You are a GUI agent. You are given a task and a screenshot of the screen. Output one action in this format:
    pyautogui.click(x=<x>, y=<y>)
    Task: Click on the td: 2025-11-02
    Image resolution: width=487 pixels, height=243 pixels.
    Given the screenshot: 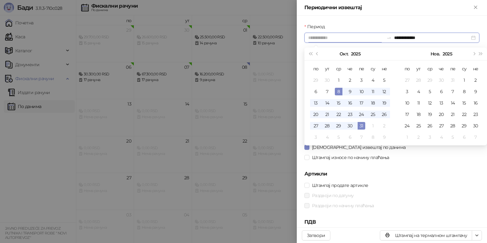 What is the action you would take?
    pyautogui.click(x=384, y=126)
    